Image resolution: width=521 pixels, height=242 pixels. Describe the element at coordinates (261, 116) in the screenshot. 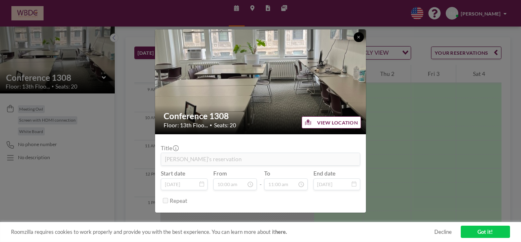

I see `h2: Conference 1308` at that location.